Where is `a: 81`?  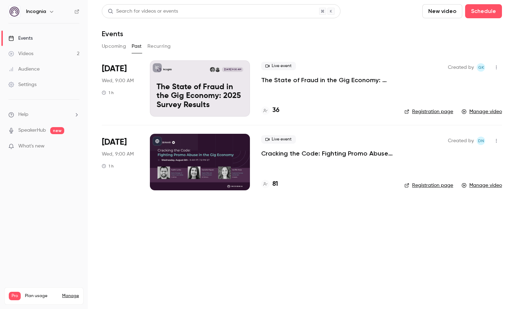
a: 81 is located at coordinates (270, 184).